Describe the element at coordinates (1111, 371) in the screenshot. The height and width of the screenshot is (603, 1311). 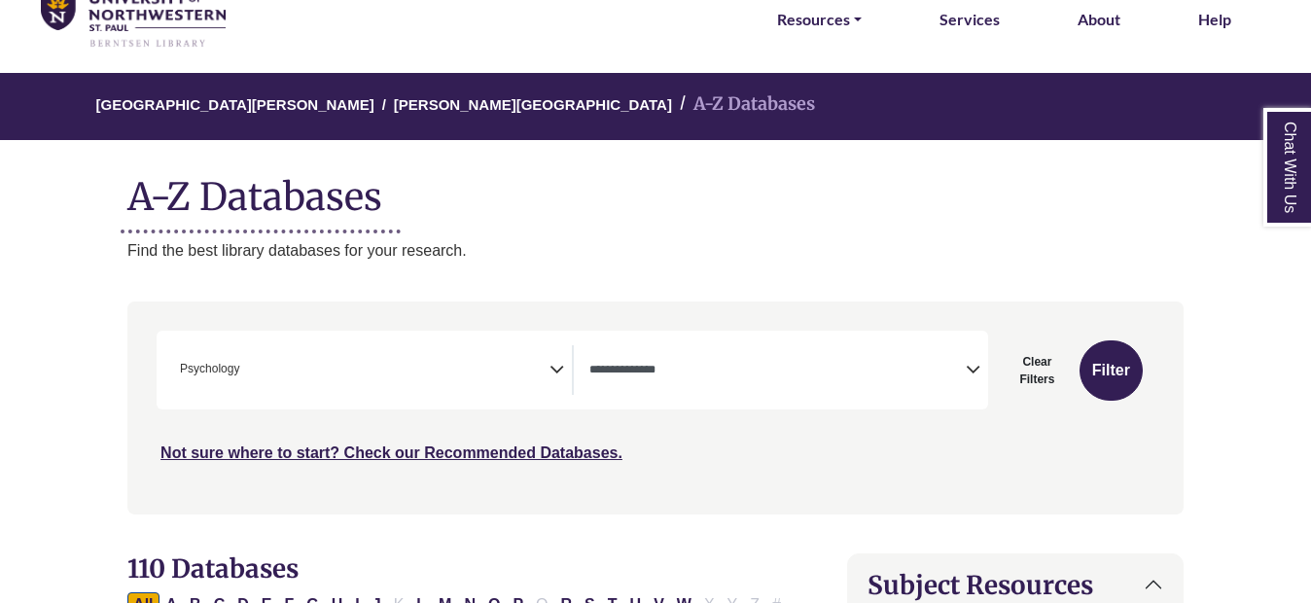
I see `button: Submit for Search Results` at that location.